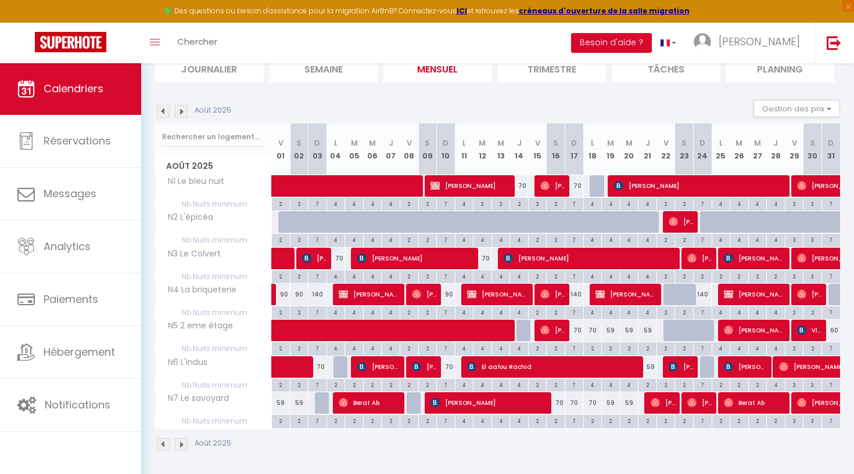  I want to click on th: 18, so click(592, 149).